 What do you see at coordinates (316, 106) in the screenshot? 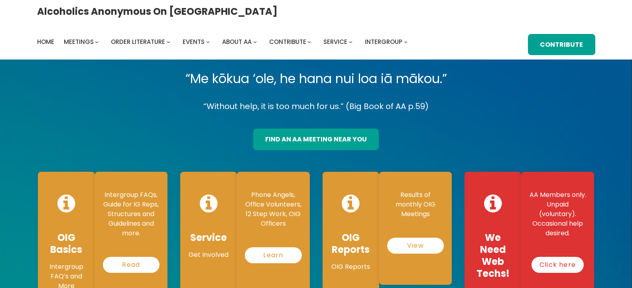
I see `p: “Without help, it is too much for us.” (Big Book of AA p.59)` at bounding box center [316, 106].